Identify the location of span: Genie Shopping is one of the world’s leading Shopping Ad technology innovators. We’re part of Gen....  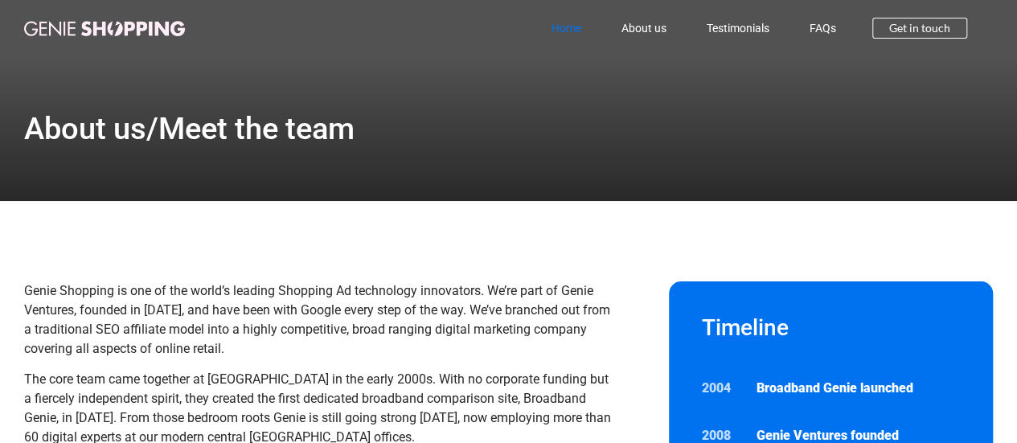
(317, 319).